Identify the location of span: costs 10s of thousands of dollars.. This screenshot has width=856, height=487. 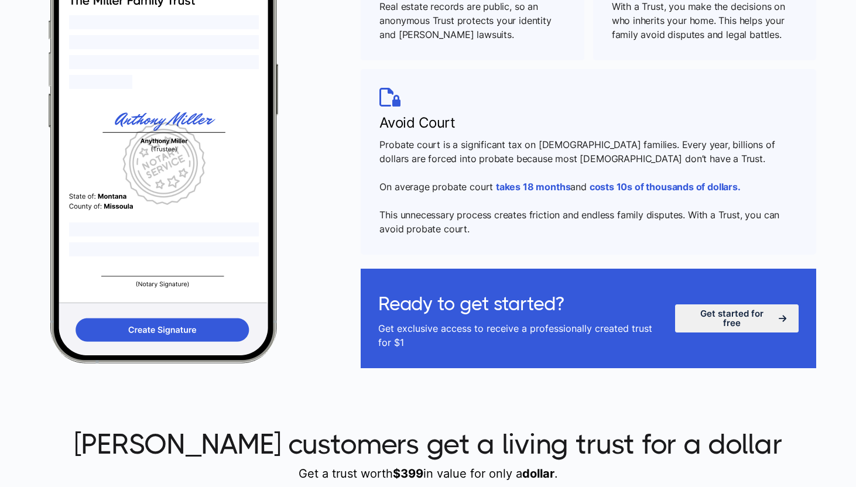
(665, 187).